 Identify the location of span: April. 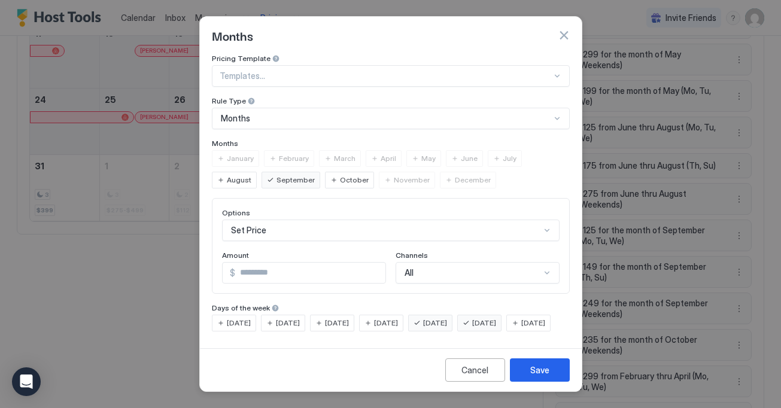
(388, 159).